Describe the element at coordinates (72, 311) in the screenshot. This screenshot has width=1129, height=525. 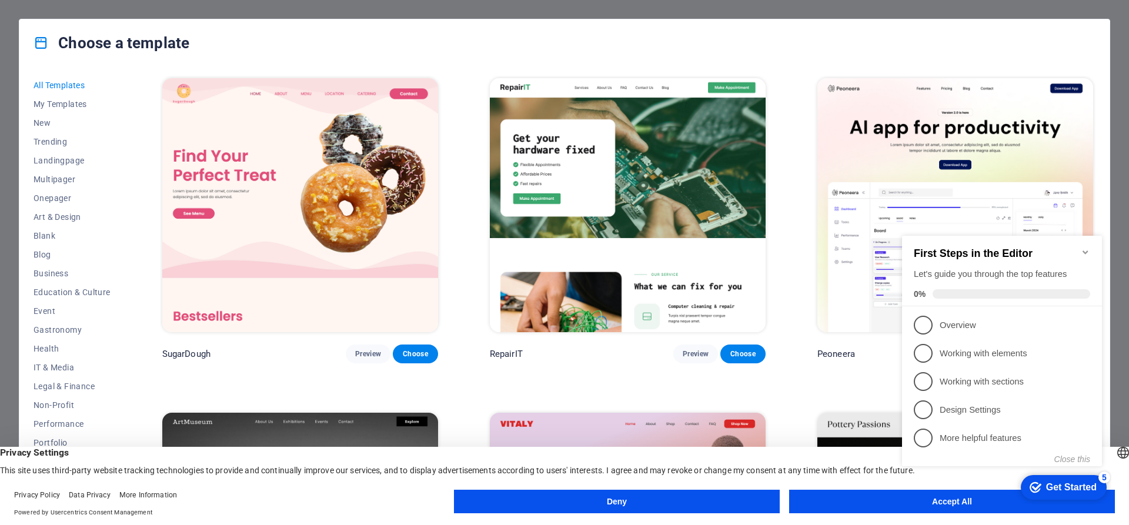
I see `span: Event` at that location.